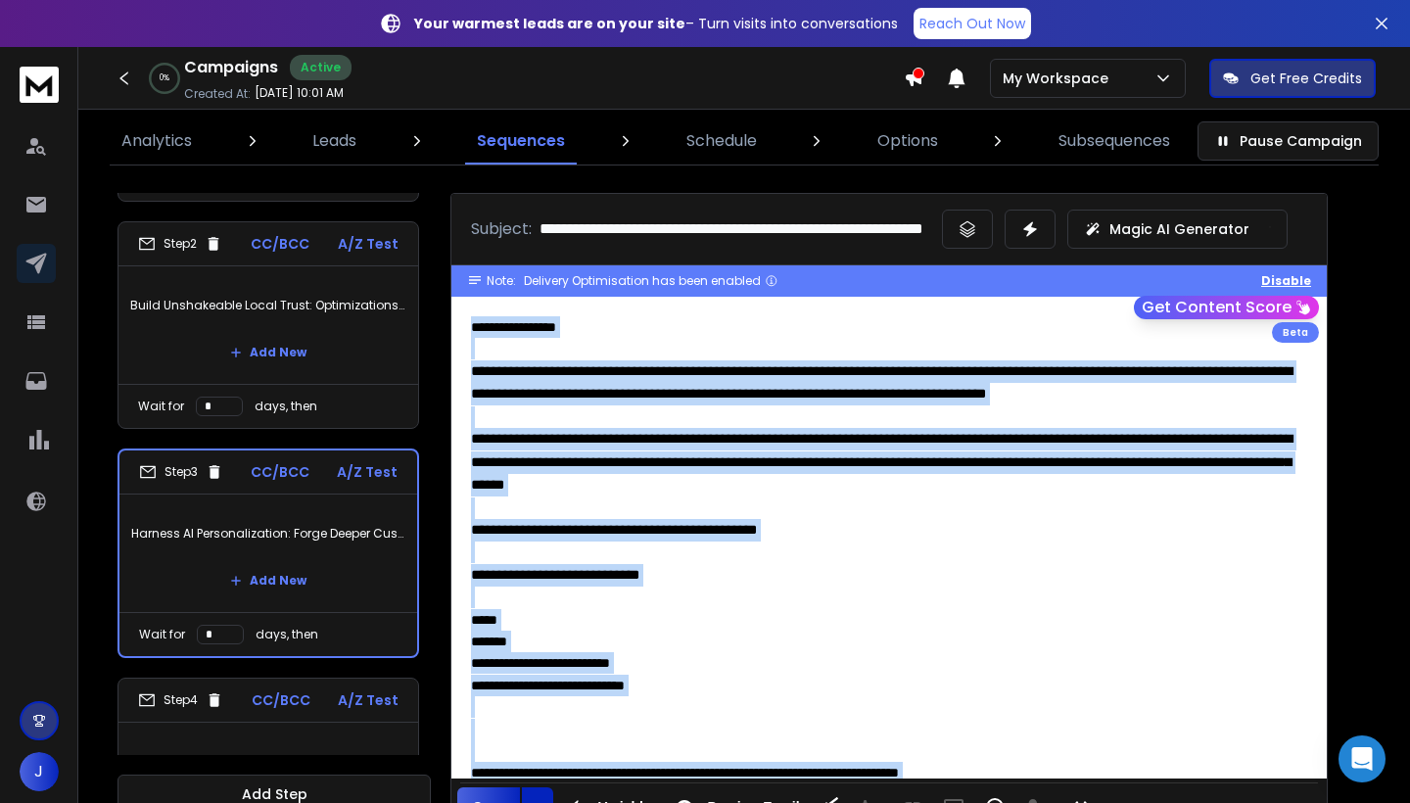  Describe the element at coordinates (217, 94) in the screenshot. I see `p: Created At:` at that location.